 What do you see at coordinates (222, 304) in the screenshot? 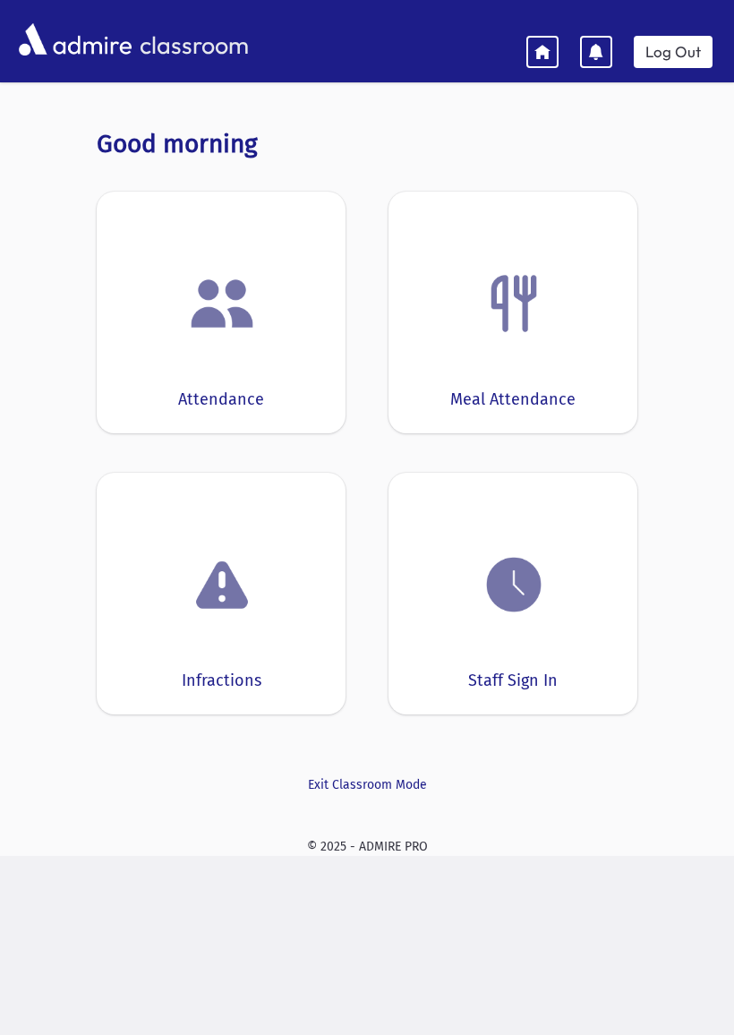
I see `img: users.png` at bounding box center [222, 304].